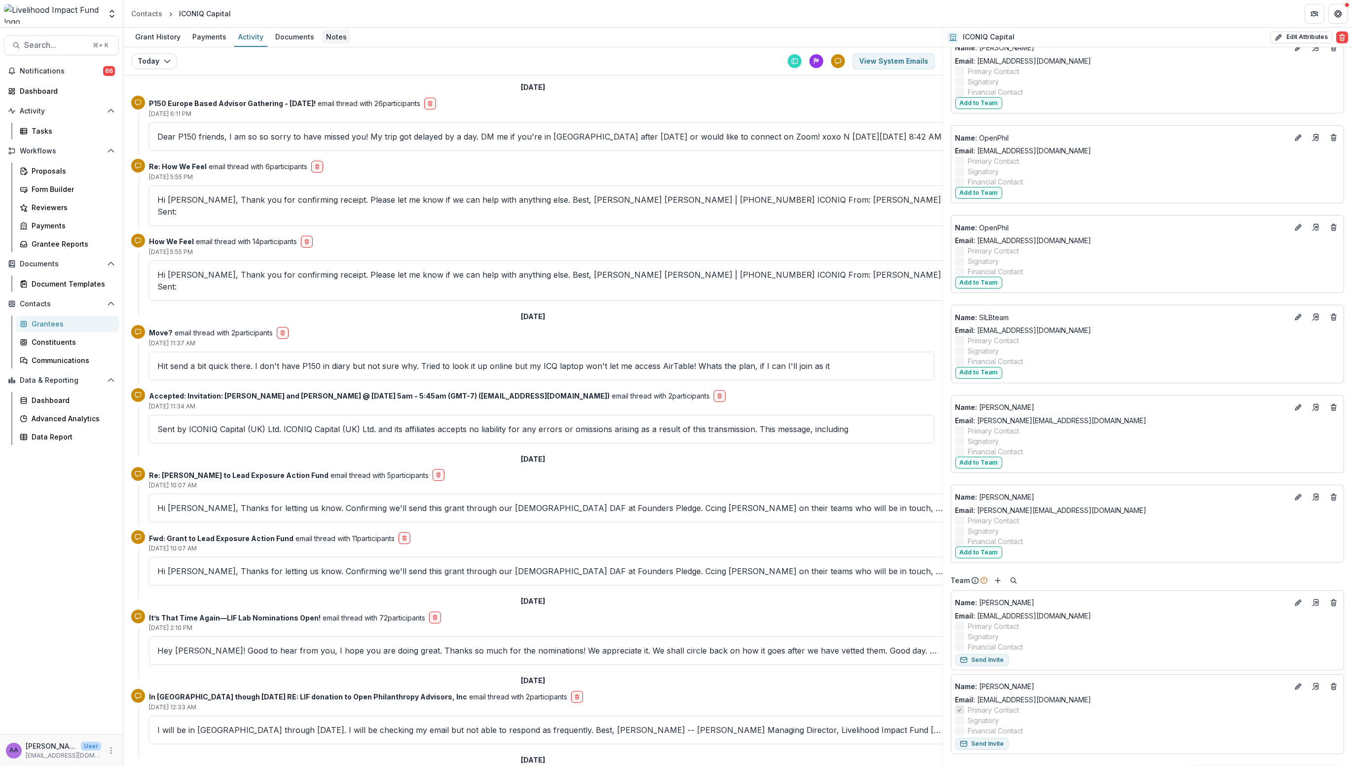 The image size is (1352, 766). Describe the element at coordinates (550, 137) in the screenshot. I see `p: Dear P150 friends, I am so so sorry to have missed you! My trip got delayed by a day. DM me if yo...` at that location.